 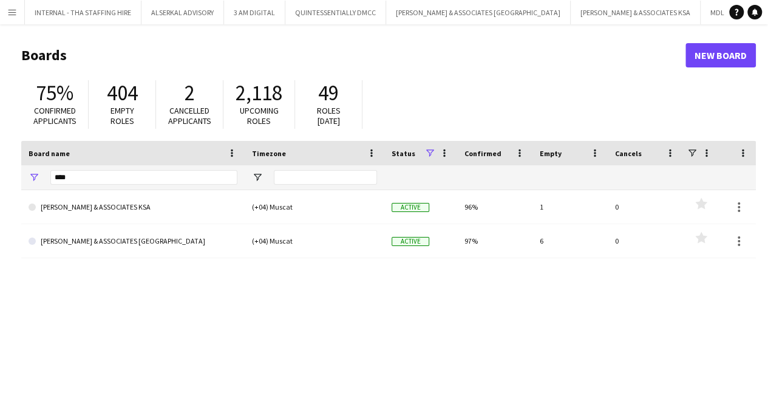 What do you see at coordinates (122, 93) in the screenshot?
I see `span: 404` at bounding box center [122, 93].